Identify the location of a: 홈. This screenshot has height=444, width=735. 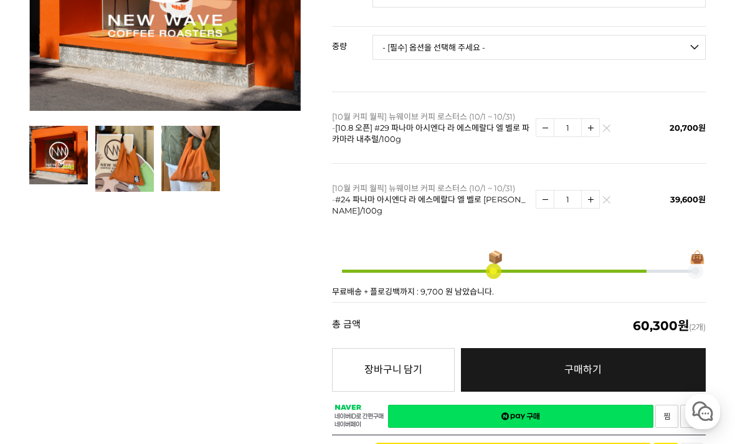
(43, 356).